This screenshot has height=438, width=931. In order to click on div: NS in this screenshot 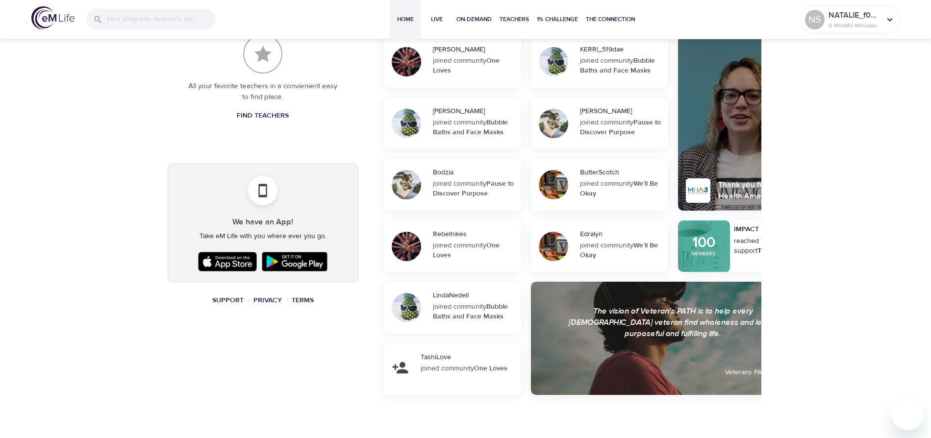, I will do `click(815, 20)`.